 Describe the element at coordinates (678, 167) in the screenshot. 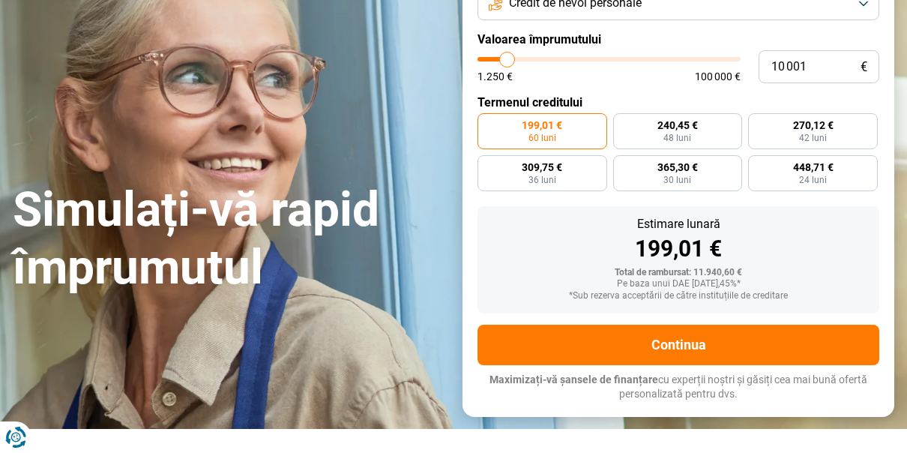

I see `span: 365,30 €` at that location.